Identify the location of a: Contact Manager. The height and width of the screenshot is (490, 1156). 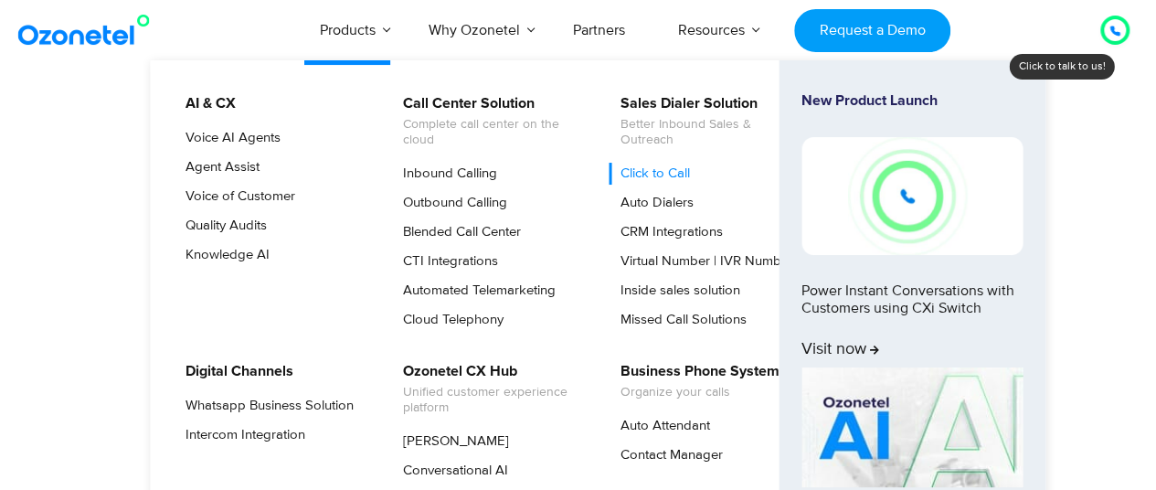
(667, 455).